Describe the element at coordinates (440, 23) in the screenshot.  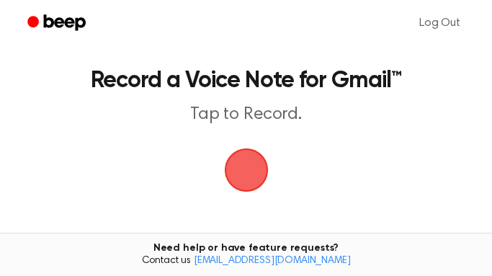
I see `a: Log Out` at that location.